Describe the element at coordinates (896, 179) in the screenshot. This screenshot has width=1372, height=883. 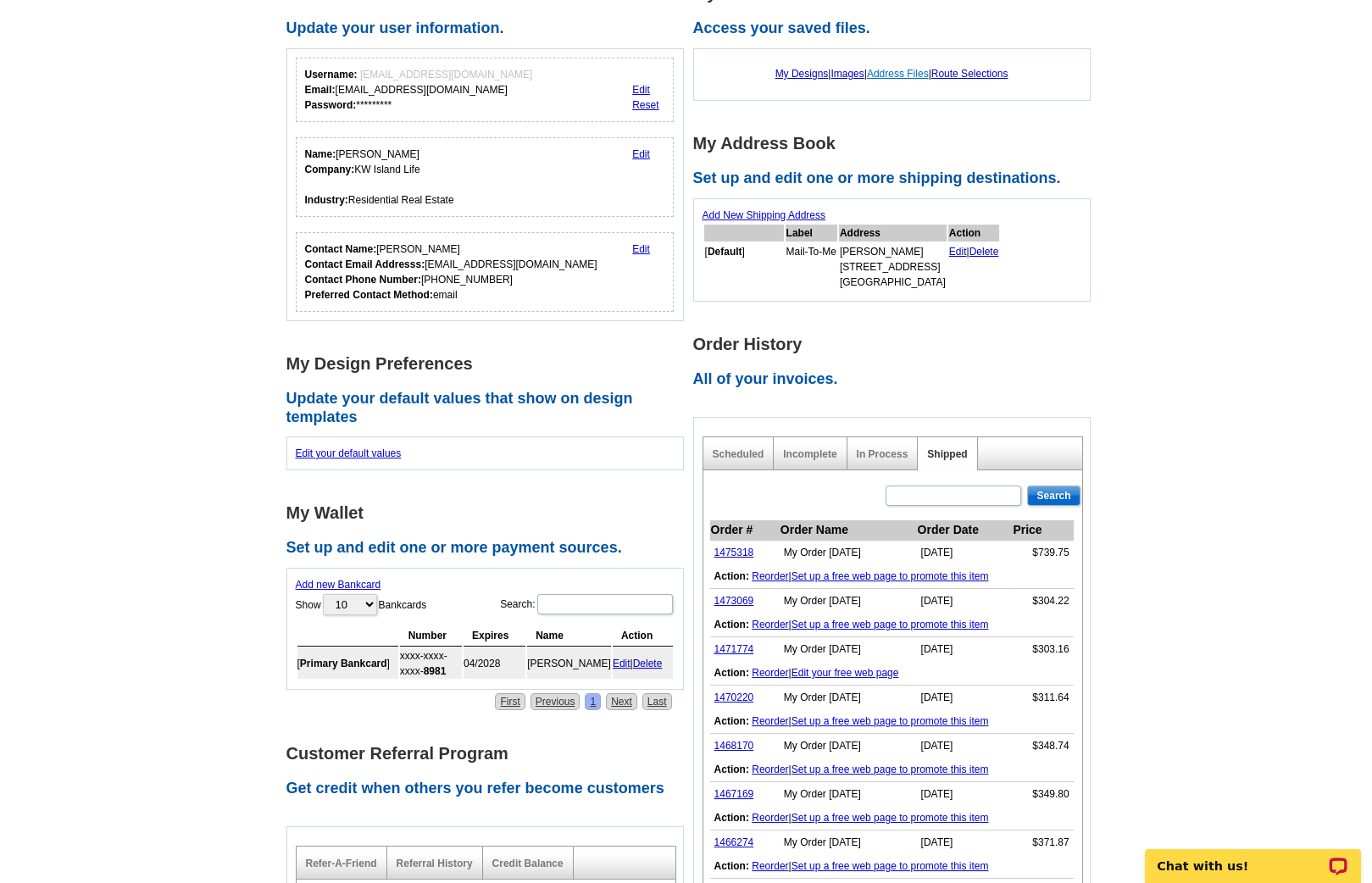
I see `h2: Set up and edit one or more shipping destinations.` at that location.